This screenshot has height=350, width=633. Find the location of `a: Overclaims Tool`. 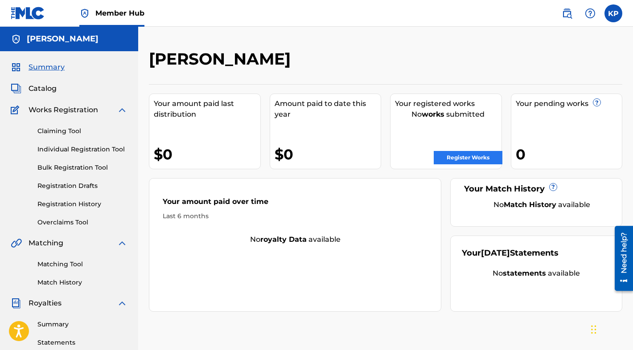

a: Overclaims Tool is located at coordinates (82, 222).